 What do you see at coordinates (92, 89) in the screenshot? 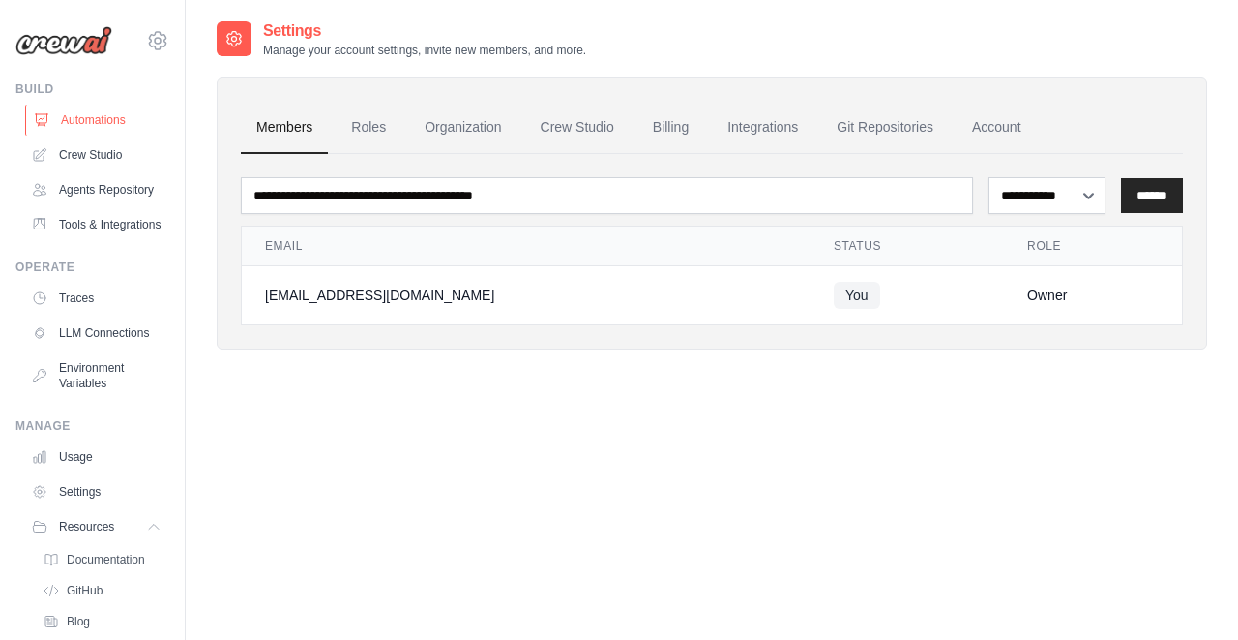
I see `div: Build` at bounding box center [92, 89].